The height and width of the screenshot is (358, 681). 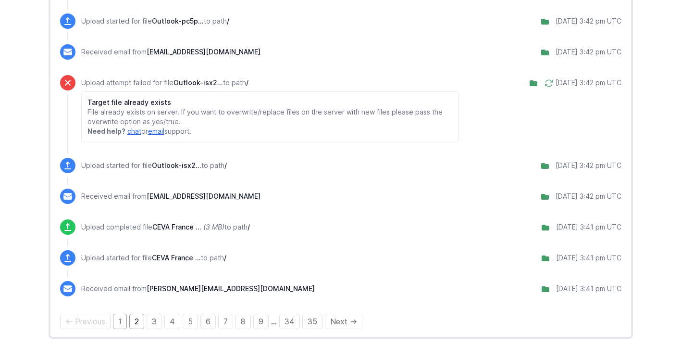 I want to click on a: Page 34, so click(x=289, y=321).